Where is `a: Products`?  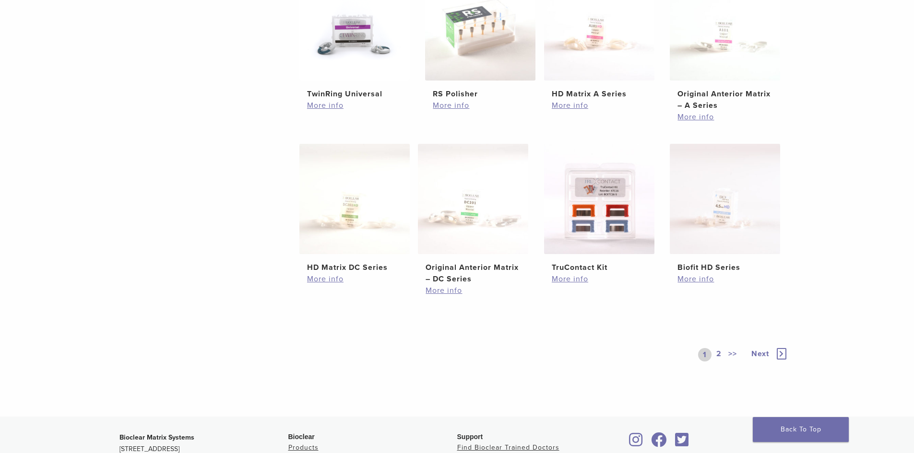 a: Products is located at coordinates (303, 448).